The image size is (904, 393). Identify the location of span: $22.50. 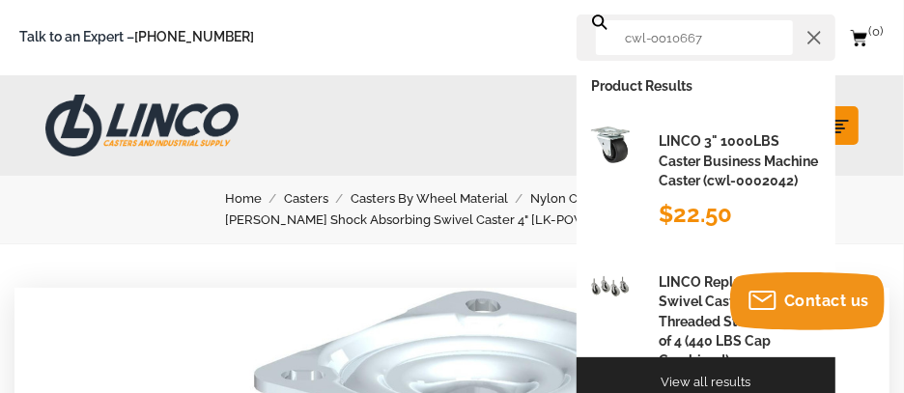
(695, 213).